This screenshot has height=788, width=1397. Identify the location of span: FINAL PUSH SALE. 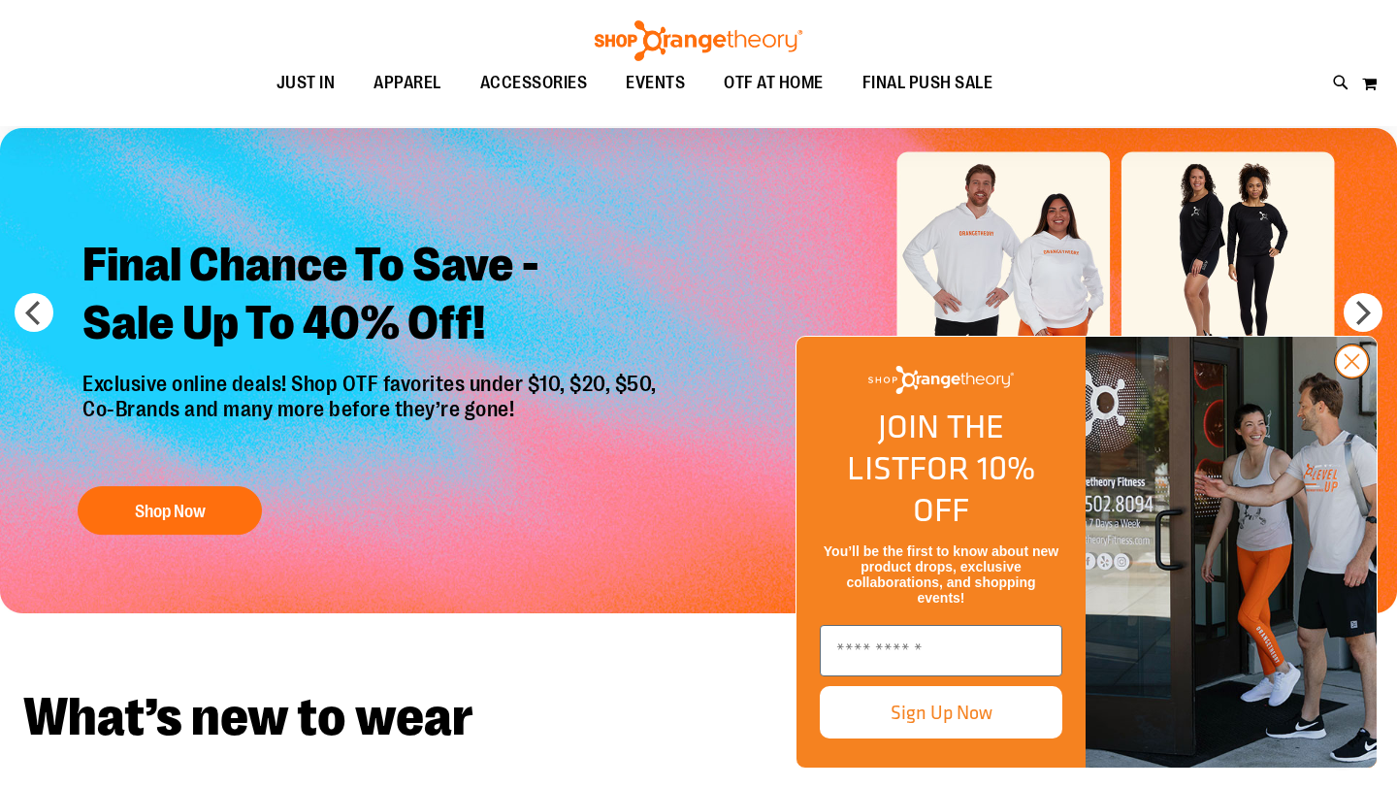
(927, 82).